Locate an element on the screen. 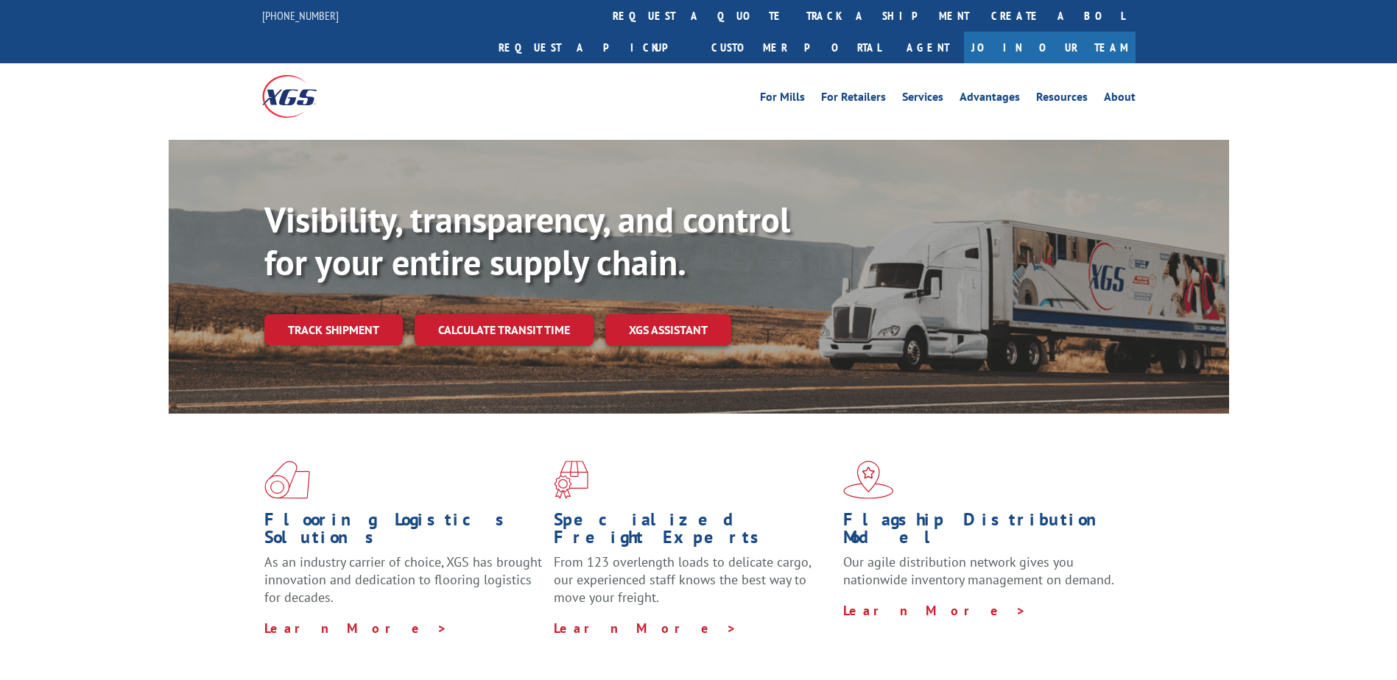  h1: Flooring Logistics Solutions is located at coordinates (404, 532).